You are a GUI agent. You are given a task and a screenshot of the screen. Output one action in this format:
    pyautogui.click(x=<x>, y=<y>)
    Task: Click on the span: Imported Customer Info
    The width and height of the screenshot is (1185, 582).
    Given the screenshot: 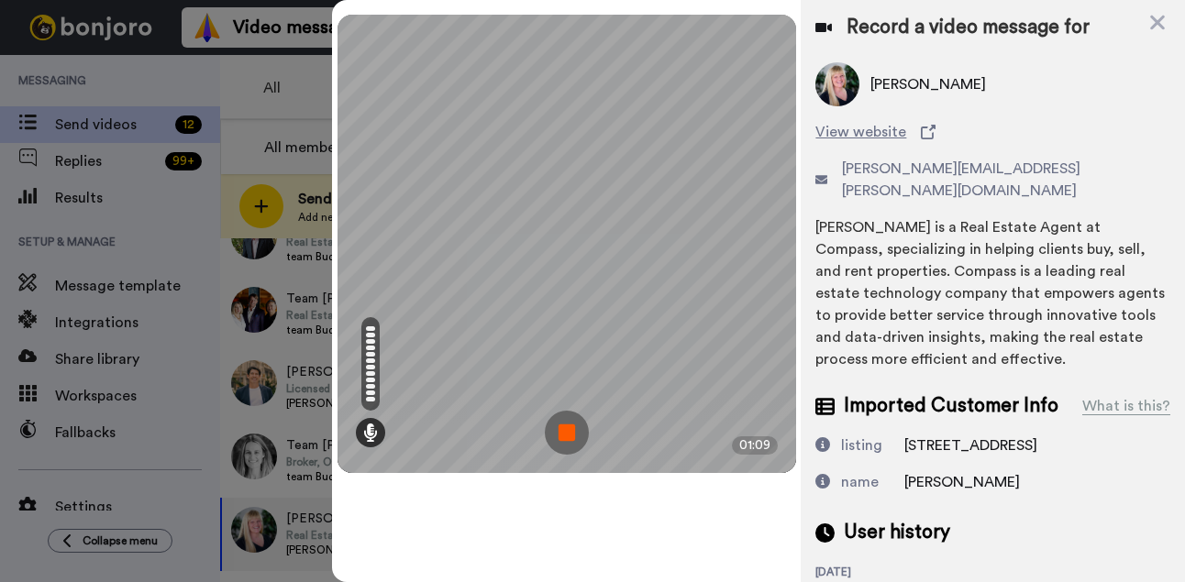 What is the action you would take?
    pyautogui.click(x=951, y=406)
    